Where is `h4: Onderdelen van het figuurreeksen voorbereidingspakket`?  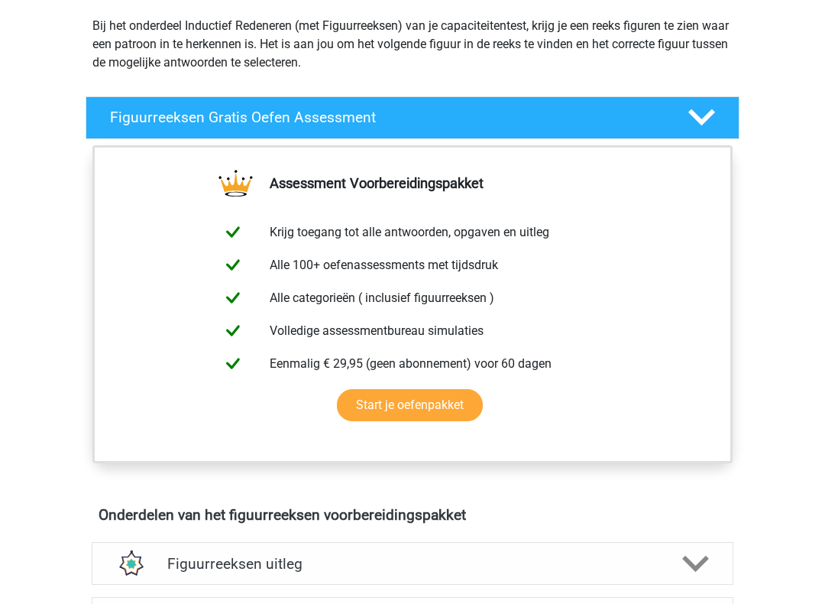 h4: Onderdelen van het figuurreeksen voorbereidingspakket is located at coordinates (413, 515).